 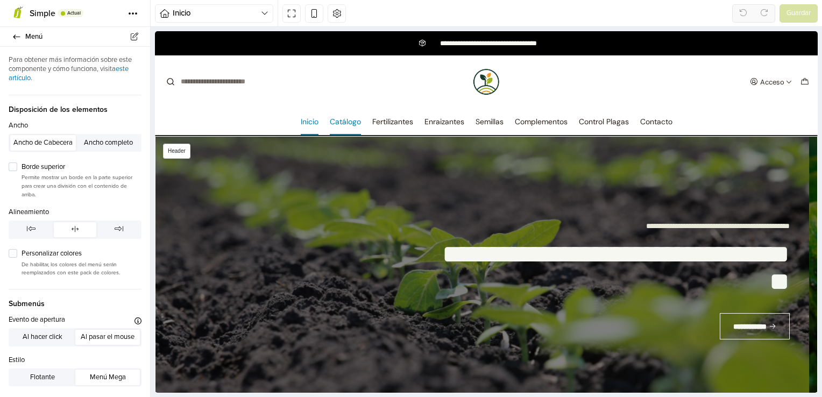 I want to click on button: Acceso, so click(x=616, y=51).